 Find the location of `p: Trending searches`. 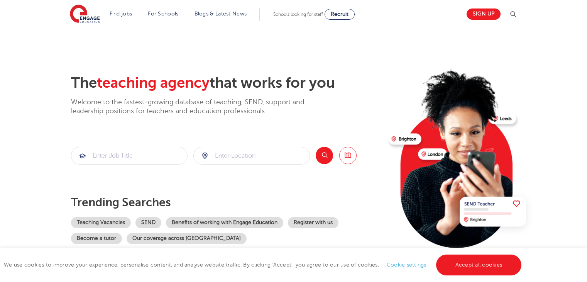

p: Trending searches is located at coordinates (226, 202).